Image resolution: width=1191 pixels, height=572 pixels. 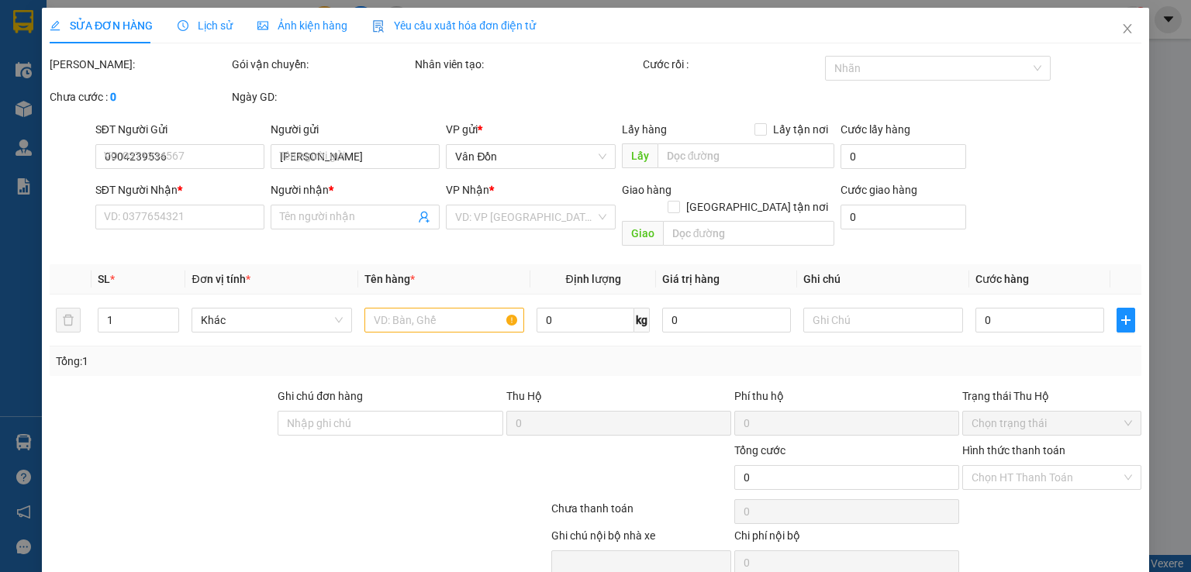 What do you see at coordinates (846, 539) in the screenshot?
I see `div: Chi phí nội bộ` at bounding box center [846, 539].